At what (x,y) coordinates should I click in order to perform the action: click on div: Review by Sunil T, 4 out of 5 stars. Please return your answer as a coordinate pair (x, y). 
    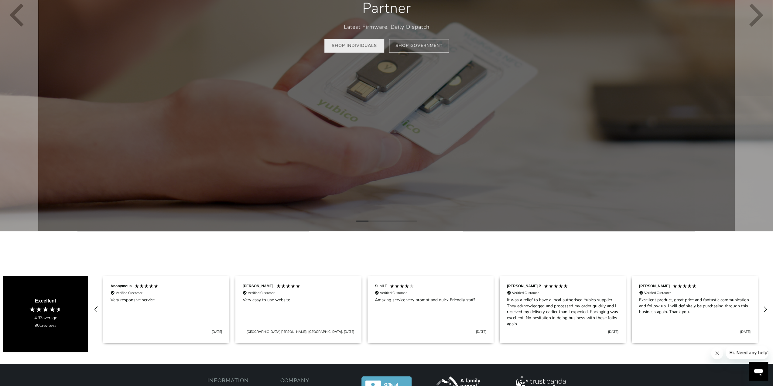
    Looking at the image, I should click on (430, 309).